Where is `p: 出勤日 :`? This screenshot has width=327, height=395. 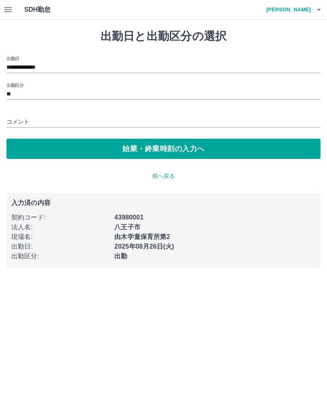
p: 出勤日 : is located at coordinates (60, 247).